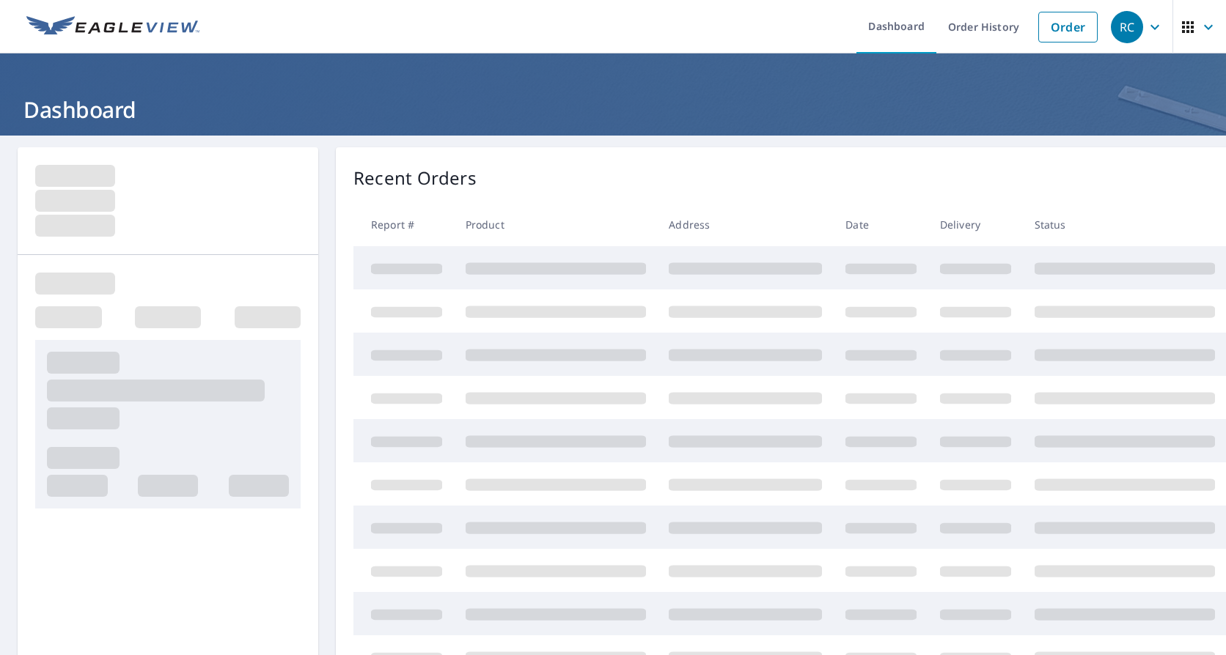 This screenshot has height=655, width=1226. I want to click on th: Address, so click(745, 224).